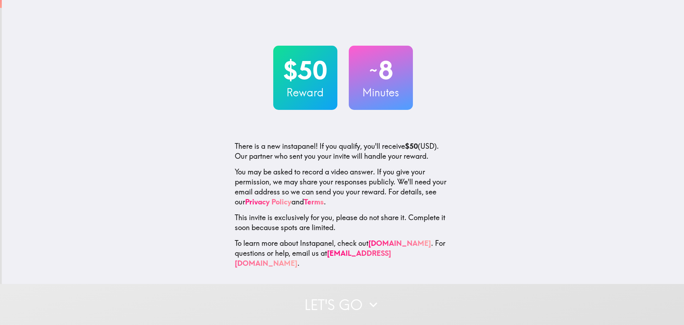  Describe the element at coordinates (268, 201) in the screenshot. I see `a: Privacy Policy` at that location.